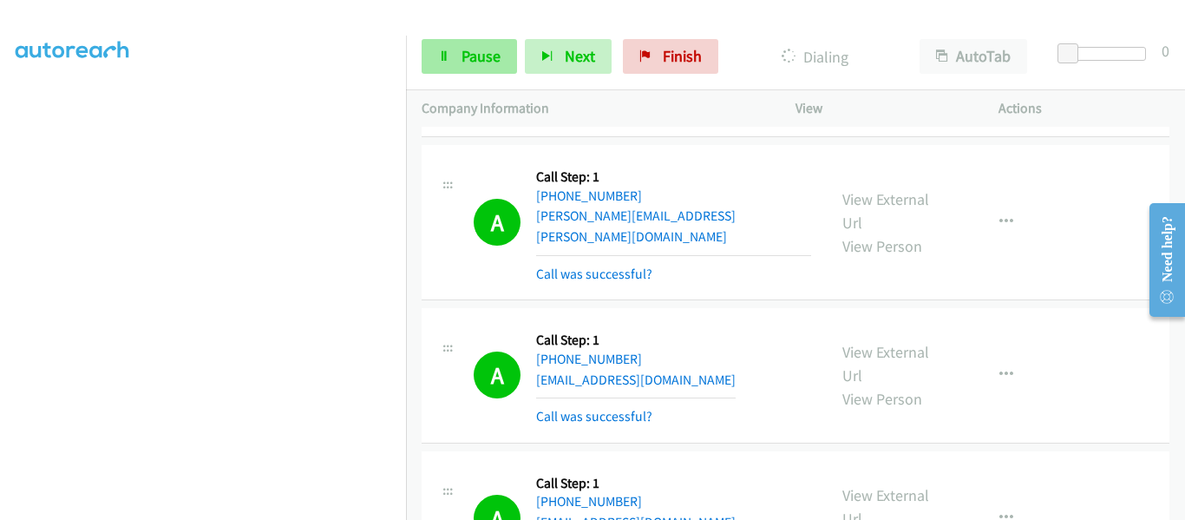  I want to click on div: Need help?, so click(32, 58).